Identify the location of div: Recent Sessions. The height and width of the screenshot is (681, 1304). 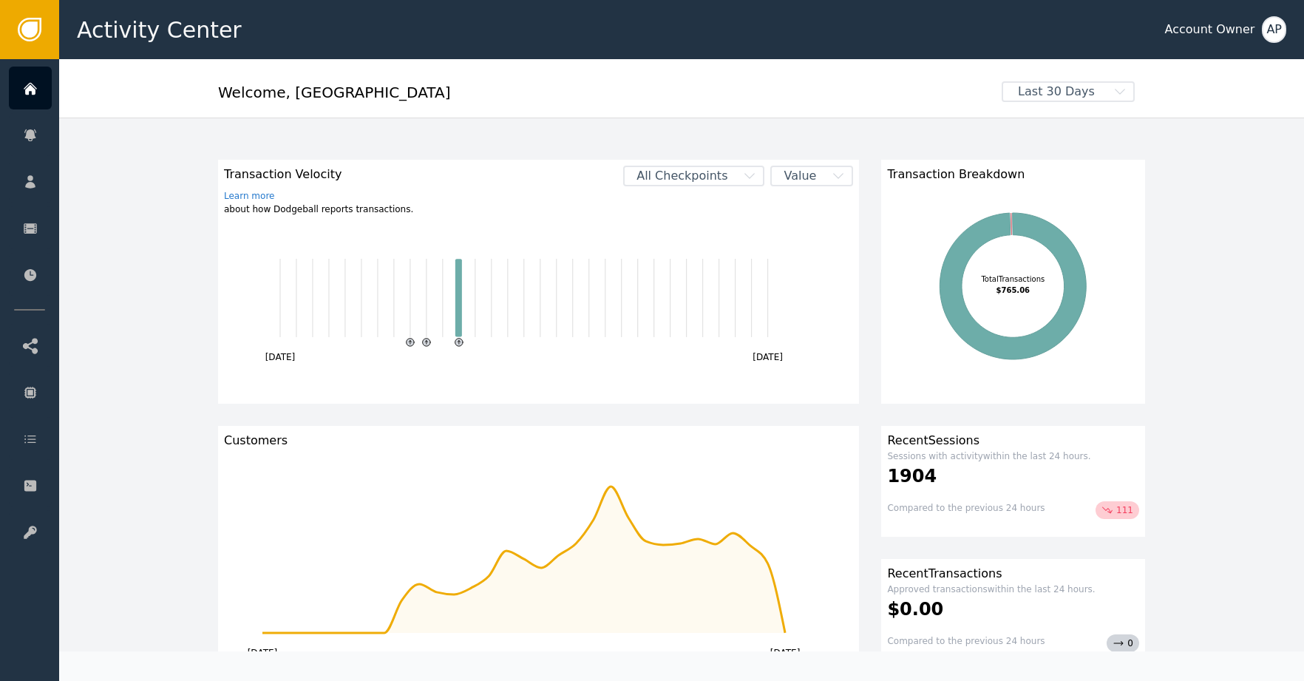
(1013, 441).